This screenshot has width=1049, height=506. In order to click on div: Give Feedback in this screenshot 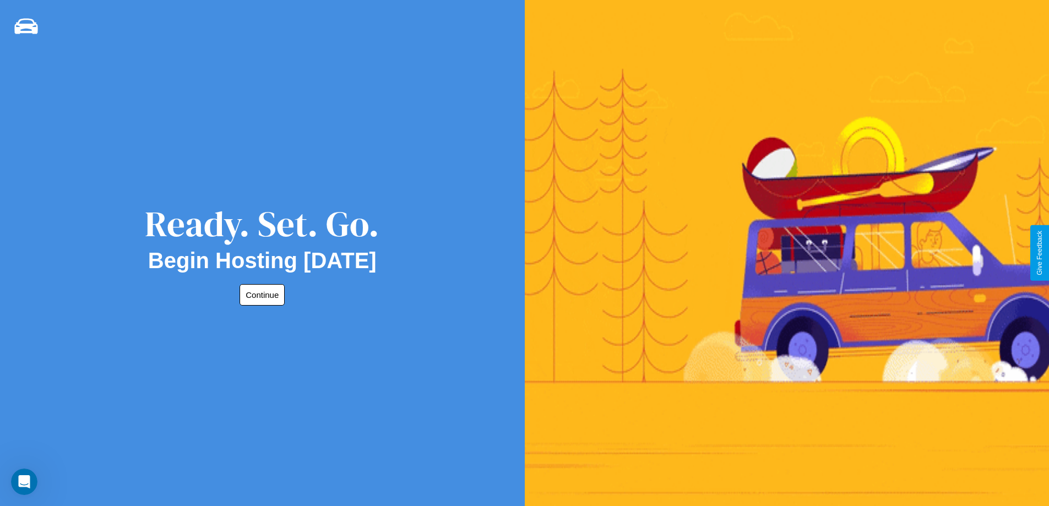, I will do `click(1039, 253)`.